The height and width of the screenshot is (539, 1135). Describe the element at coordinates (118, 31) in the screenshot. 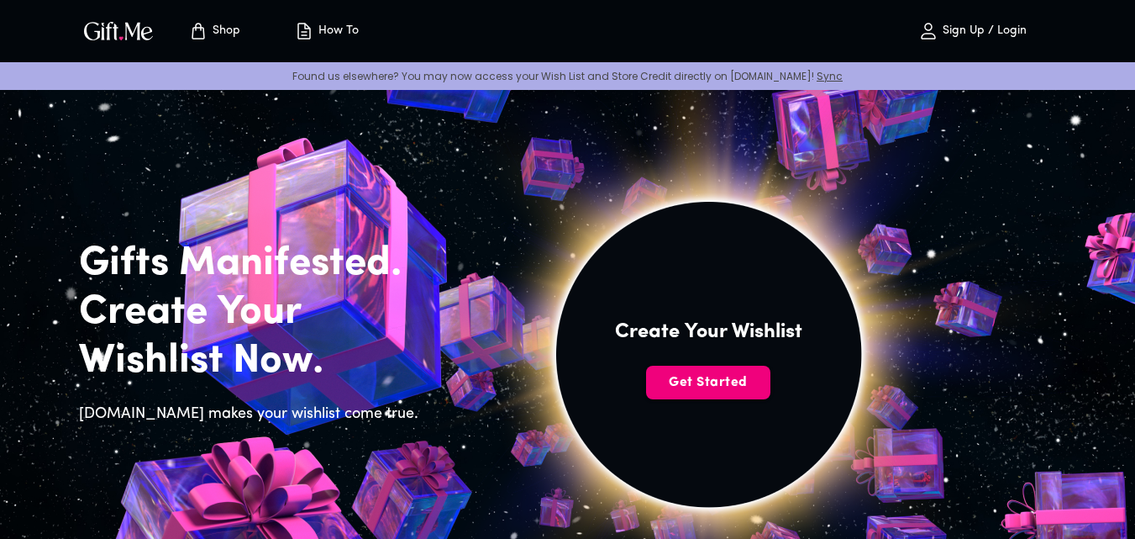

I see `button: GiftMe Logo` at that location.